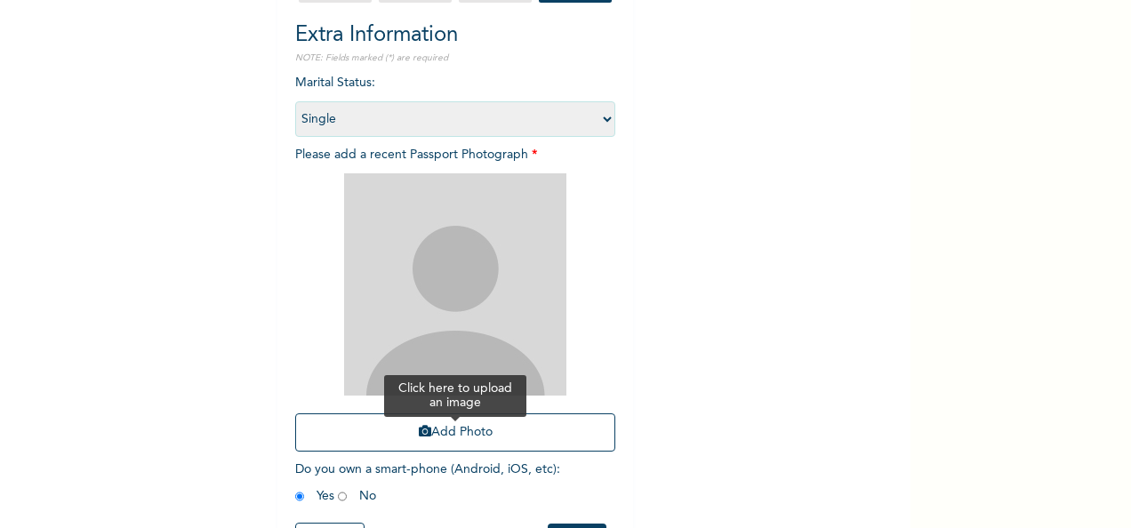  What do you see at coordinates (455, 304) in the screenshot?
I see `span: Please add a recent Passport Photograph` at bounding box center [455, 304].